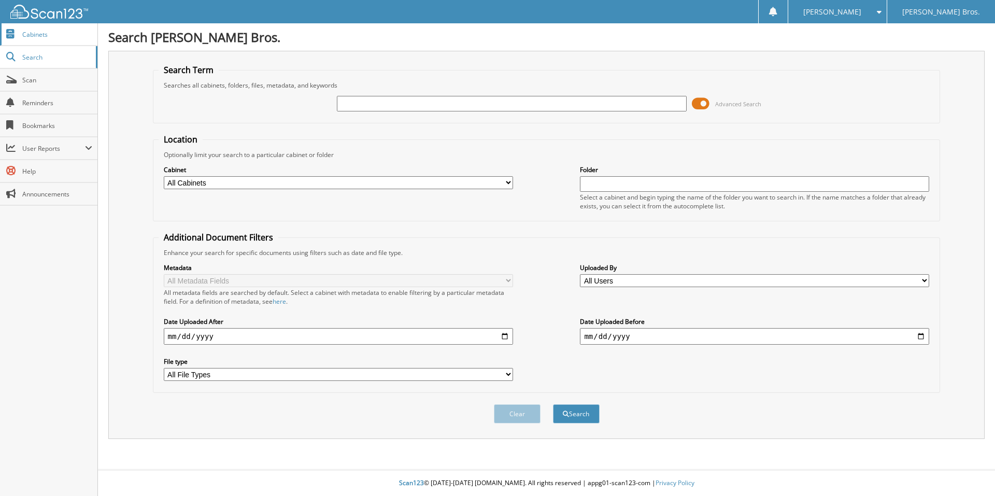  Describe the element at coordinates (49, 11) in the screenshot. I see `img: scan123-logo-white.svg` at that location.